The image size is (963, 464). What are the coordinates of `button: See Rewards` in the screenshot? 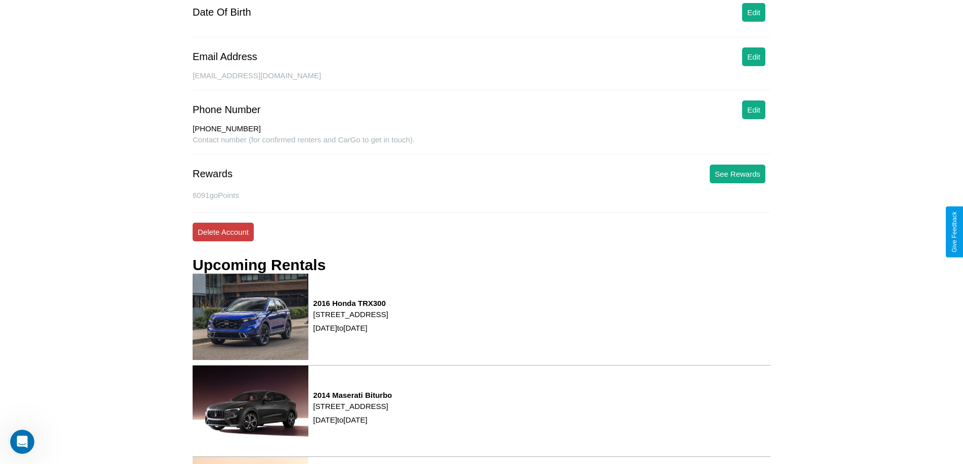 It's located at (737, 174).